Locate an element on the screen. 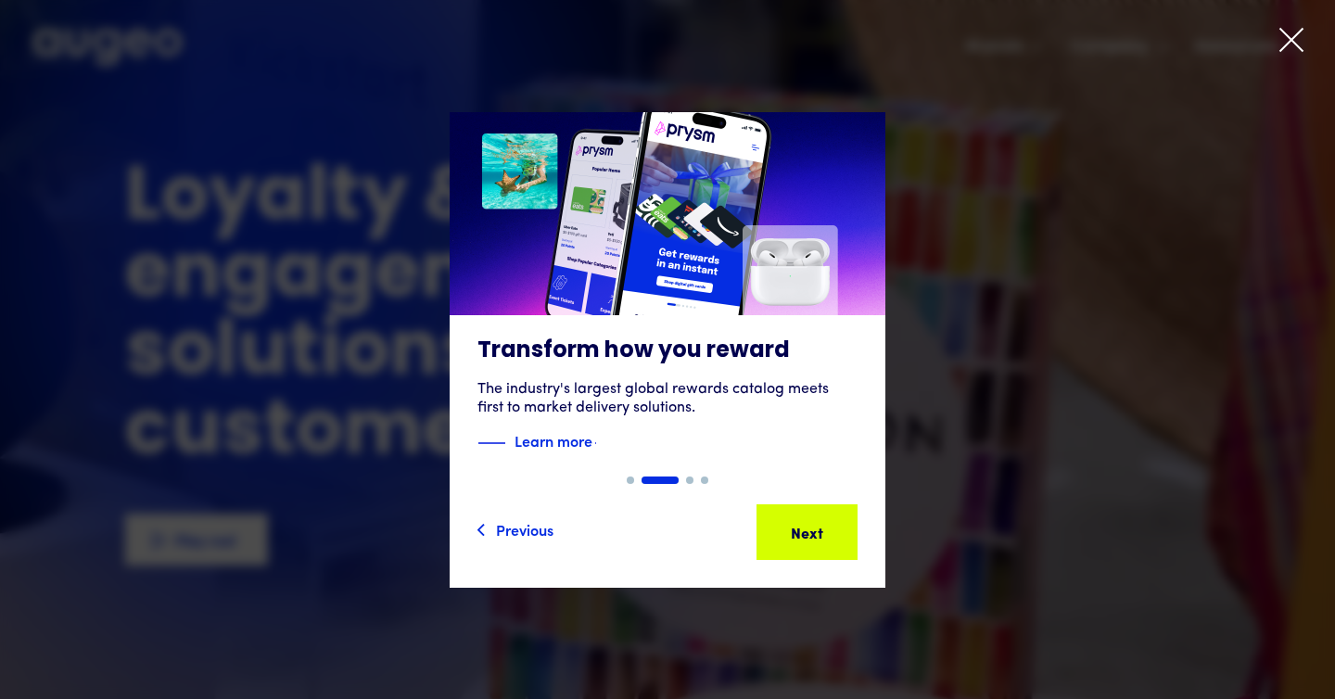 The image size is (1335, 699). div: The industry's largest global rewards catalog meets first to market delivery solutions. is located at coordinates (668, 399).